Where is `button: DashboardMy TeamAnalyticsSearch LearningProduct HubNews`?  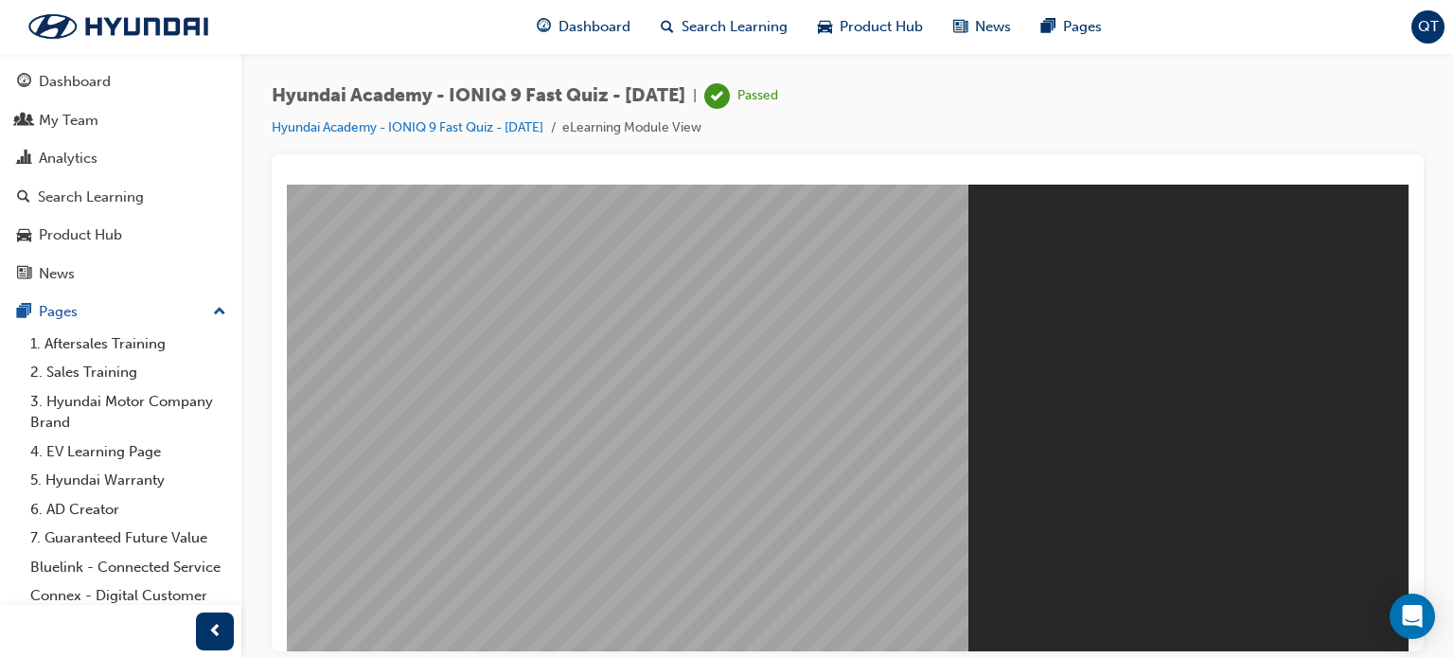
button: DashboardMy TeamAnalyticsSearch LearningProduct HubNews is located at coordinates (120, 177).